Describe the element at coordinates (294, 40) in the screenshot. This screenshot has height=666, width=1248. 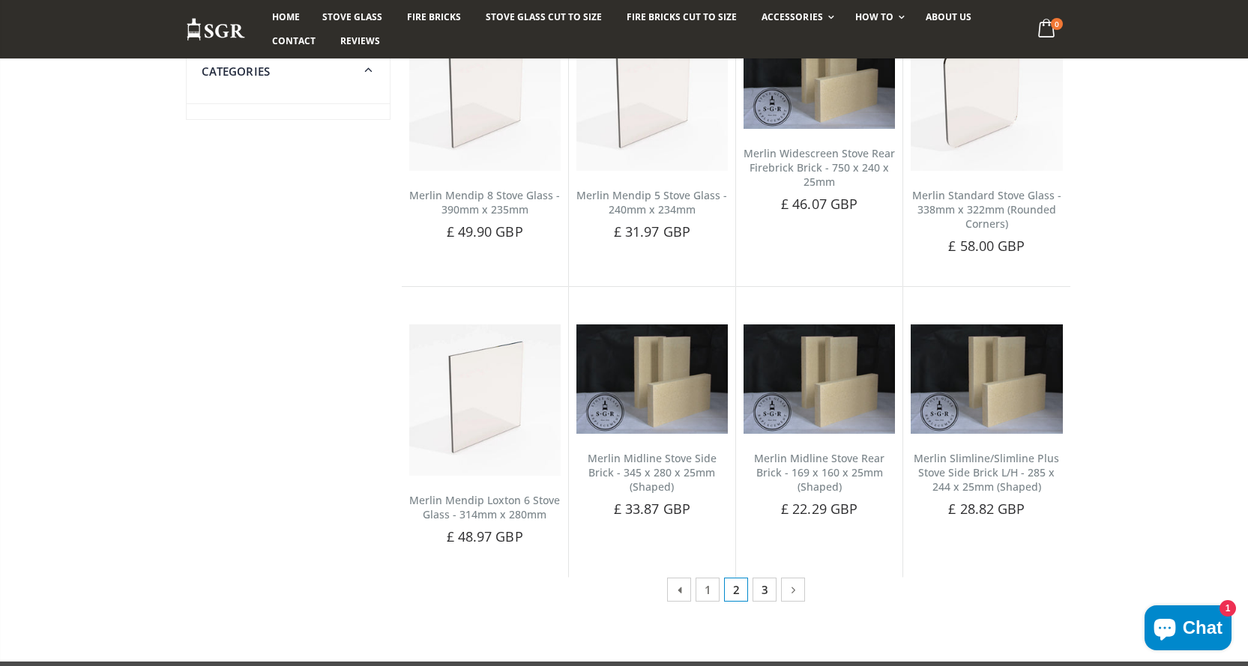
I see `span: Contact` at that location.